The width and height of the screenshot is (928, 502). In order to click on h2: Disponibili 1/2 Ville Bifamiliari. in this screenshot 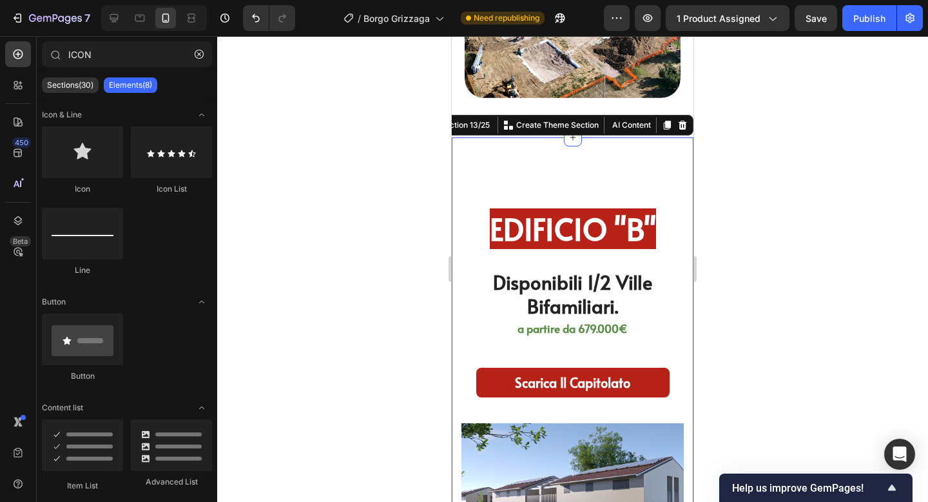, I will do `click(121, 258)`.